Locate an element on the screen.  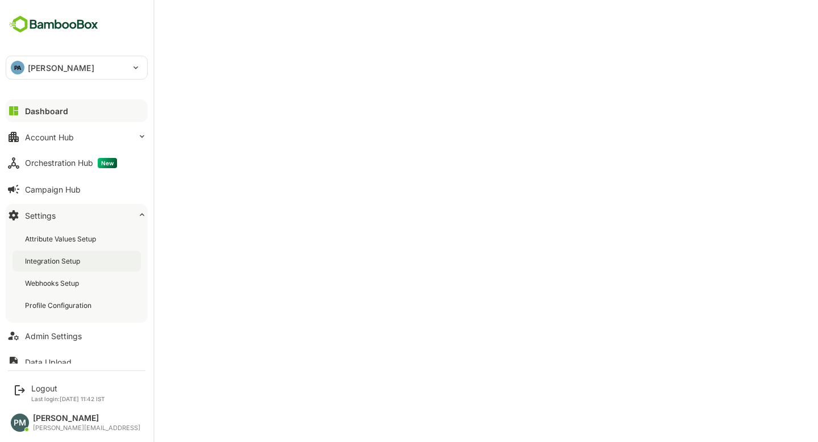
button: Orchestration HubNew is located at coordinates (77, 163).